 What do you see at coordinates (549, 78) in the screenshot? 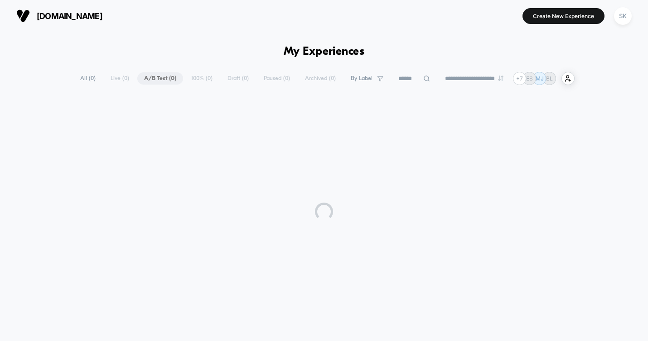
I see `p: BL` at bounding box center [549, 78].